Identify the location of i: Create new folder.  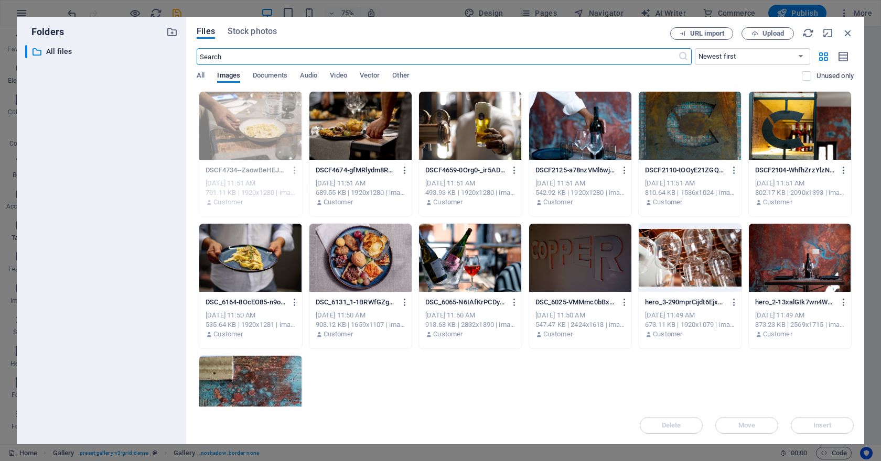
(172, 32).